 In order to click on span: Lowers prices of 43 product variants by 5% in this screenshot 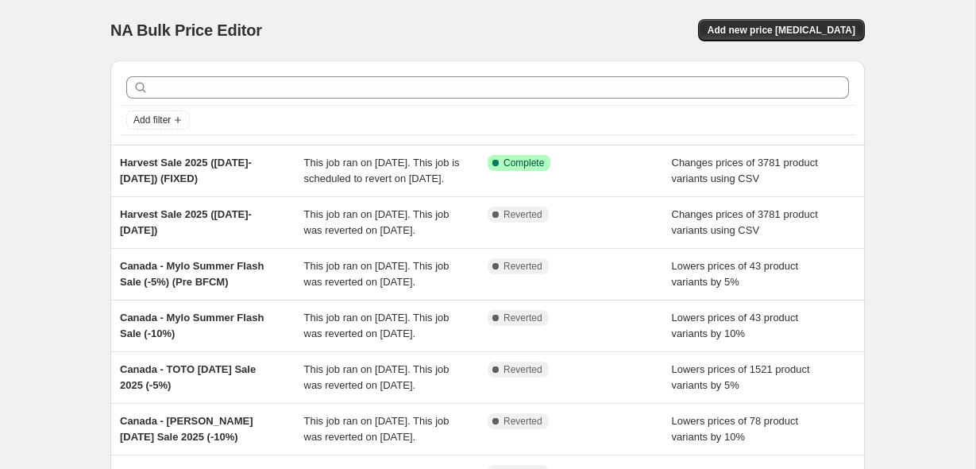, I will do `click(736, 273)`.